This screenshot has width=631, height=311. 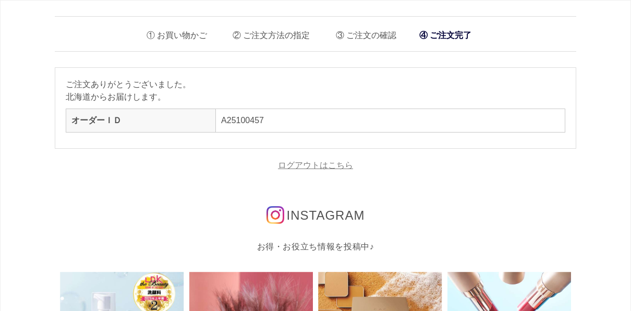 What do you see at coordinates (326, 215) in the screenshot?
I see `span: INSTAGRAM` at bounding box center [326, 215].